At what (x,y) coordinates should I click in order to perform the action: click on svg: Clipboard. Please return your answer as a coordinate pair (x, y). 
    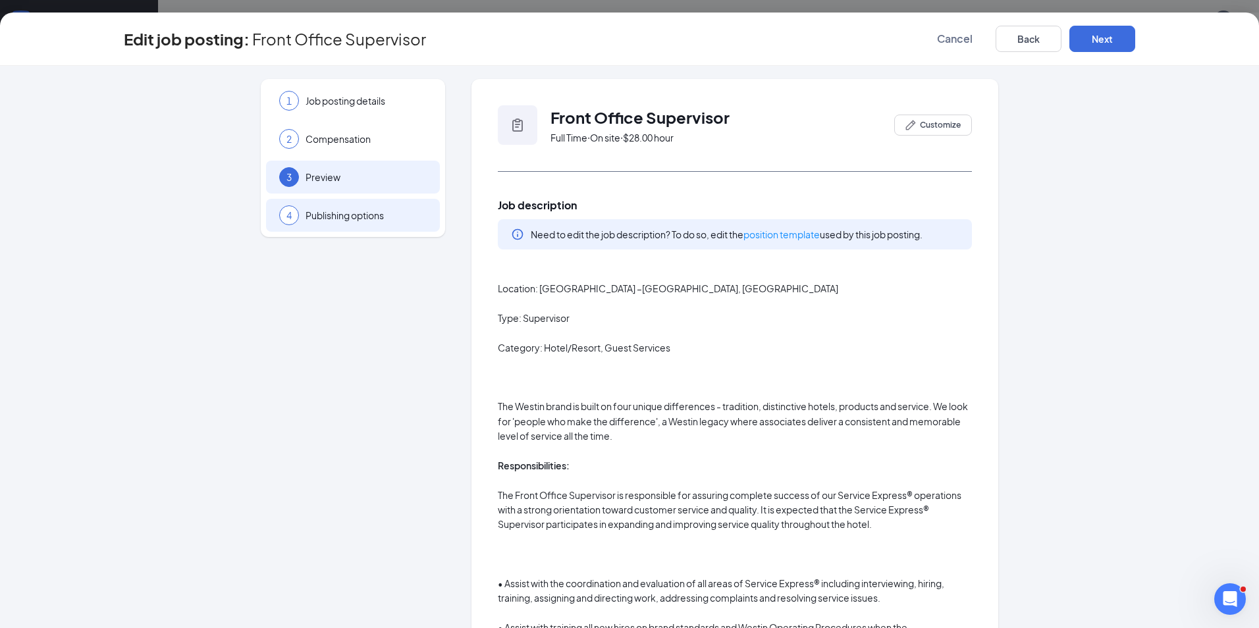
    Looking at the image, I should click on (518, 125).